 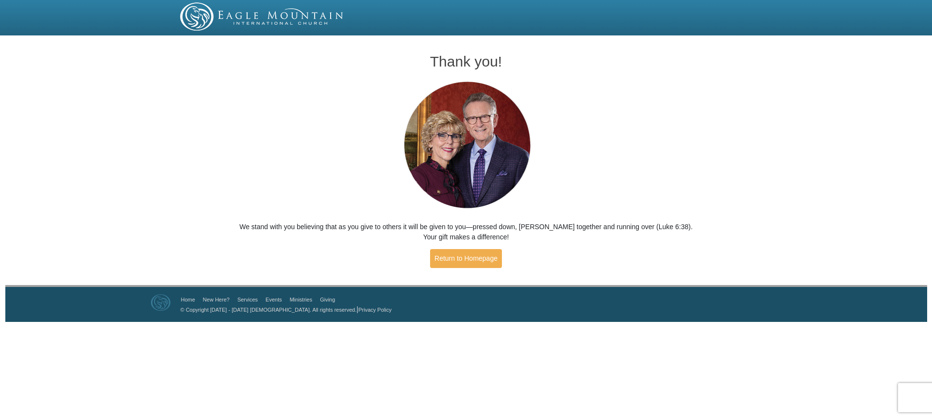 What do you see at coordinates (188, 299) in the screenshot?
I see `a: Home` at bounding box center [188, 299].